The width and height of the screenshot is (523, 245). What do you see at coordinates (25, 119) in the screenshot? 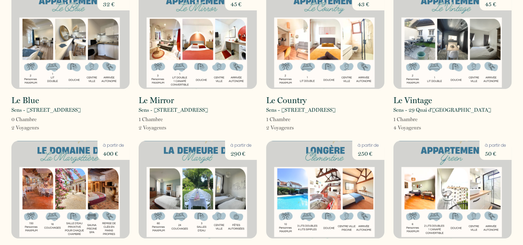
I see `p: 0 Chambre` at bounding box center [25, 119].